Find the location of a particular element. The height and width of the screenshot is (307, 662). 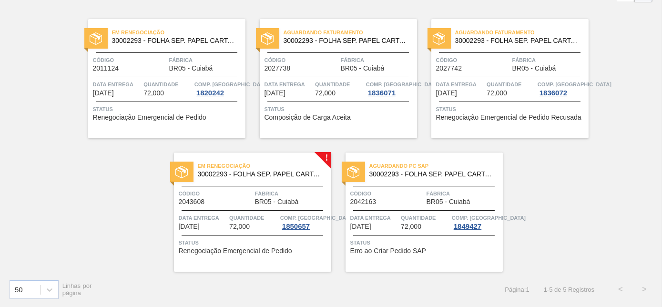

div: 1820242 is located at coordinates (210, 93).